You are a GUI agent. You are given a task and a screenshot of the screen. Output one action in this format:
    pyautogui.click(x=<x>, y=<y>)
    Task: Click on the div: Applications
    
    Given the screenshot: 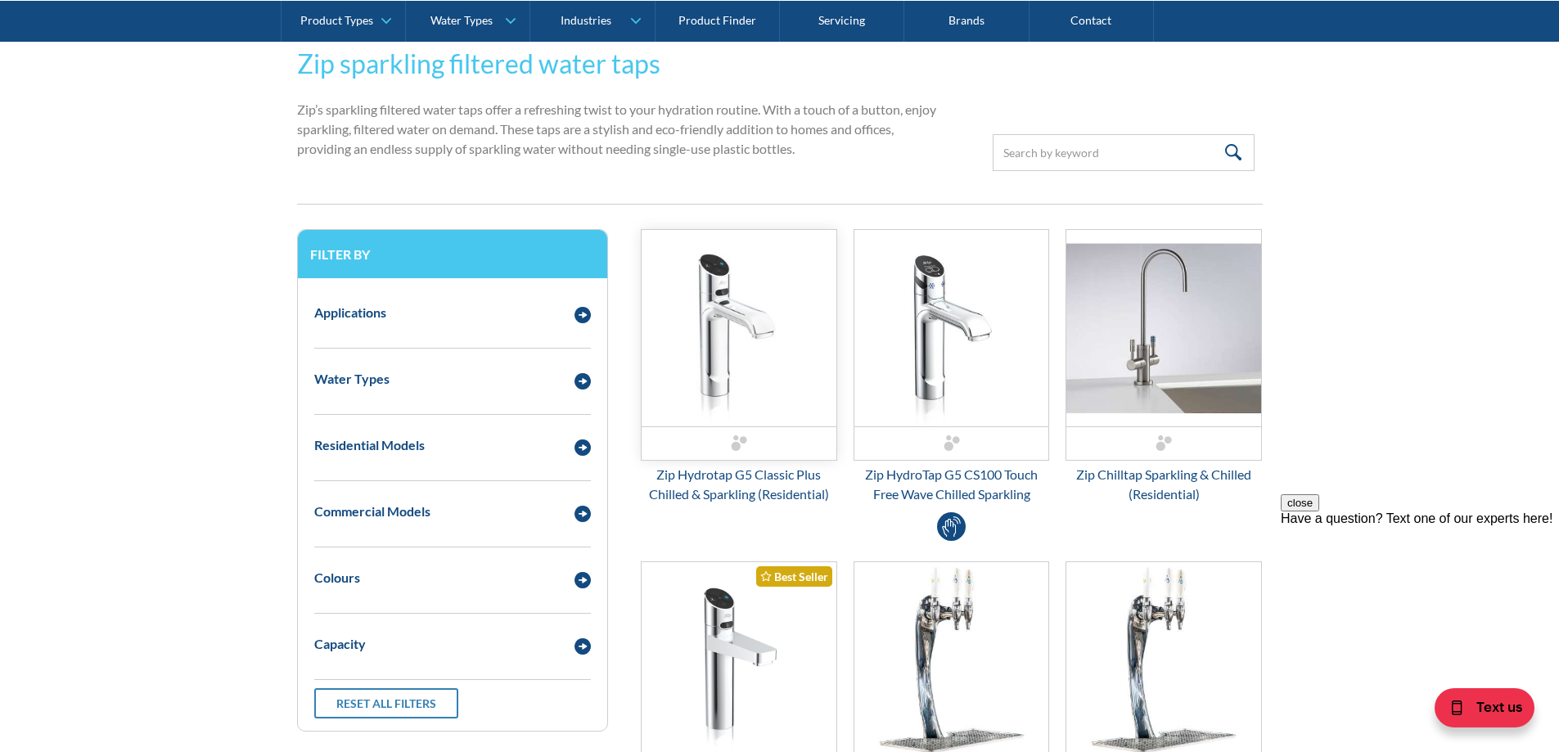 What is the action you would take?
    pyautogui.click(x=350, y=313)
    